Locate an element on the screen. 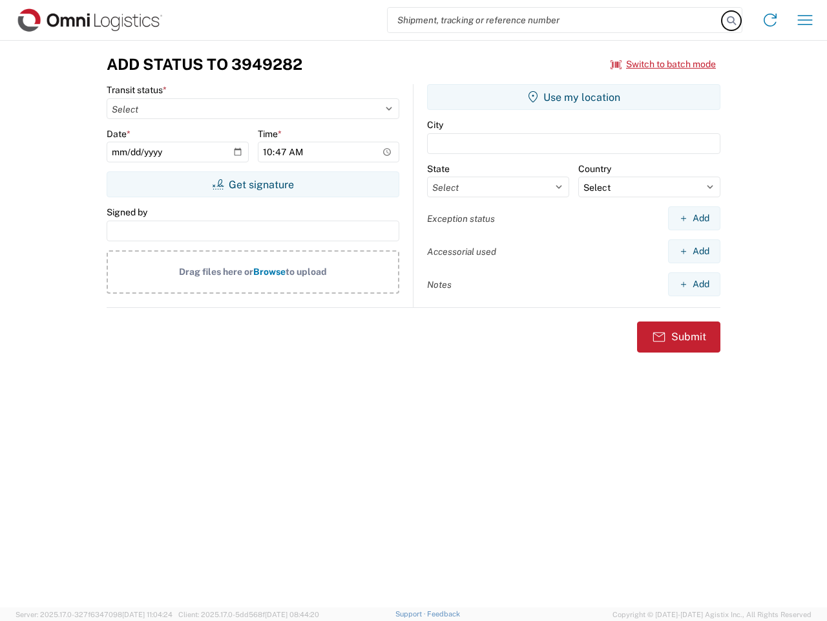 This screenshot has width=827, height=621. label: Signed by is located at coordinates (127, 212).